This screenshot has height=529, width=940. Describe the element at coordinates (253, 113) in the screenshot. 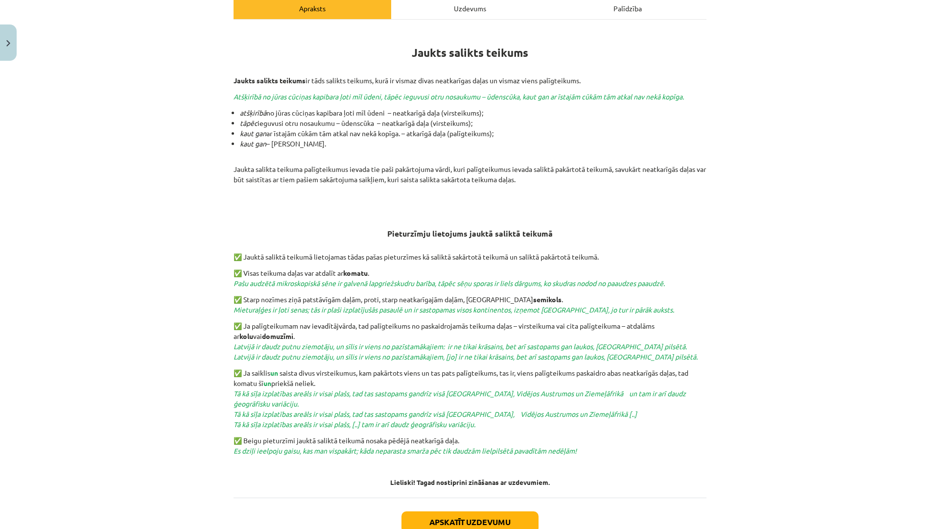

I see `em: atšķirībā` at that location.